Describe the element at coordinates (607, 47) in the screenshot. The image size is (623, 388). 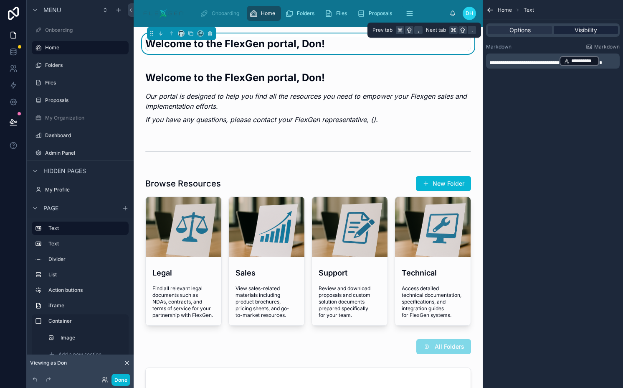
I see `span: Markdown` at that location.